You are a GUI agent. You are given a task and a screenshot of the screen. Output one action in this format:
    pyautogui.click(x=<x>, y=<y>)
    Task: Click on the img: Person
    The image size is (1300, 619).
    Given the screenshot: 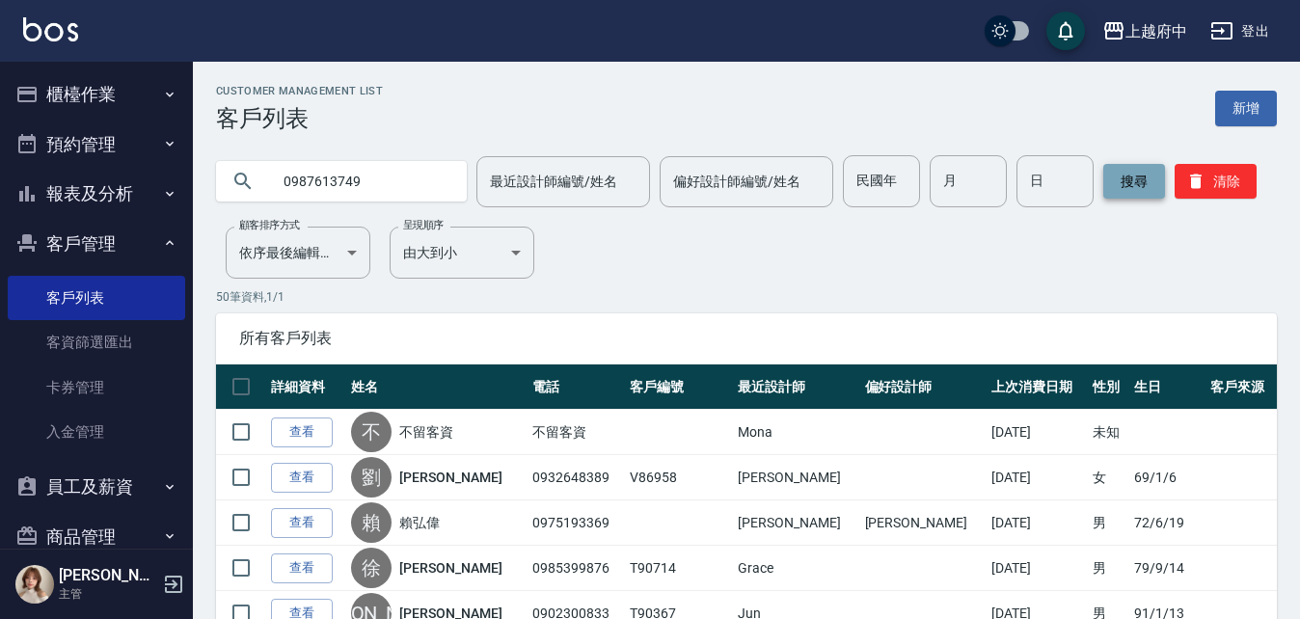 What is the action you would take?
    pyautogui.click(x=35, y=584)
    